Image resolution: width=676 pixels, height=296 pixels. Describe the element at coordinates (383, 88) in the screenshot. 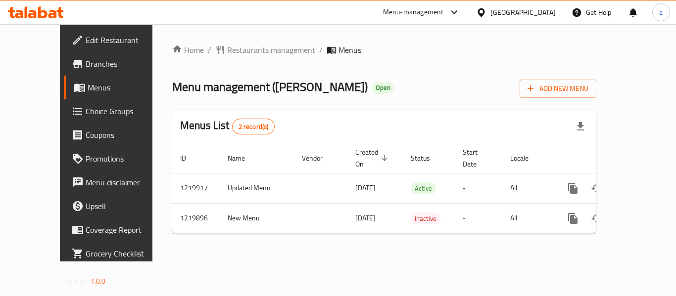

I see `div: Open` at that location.